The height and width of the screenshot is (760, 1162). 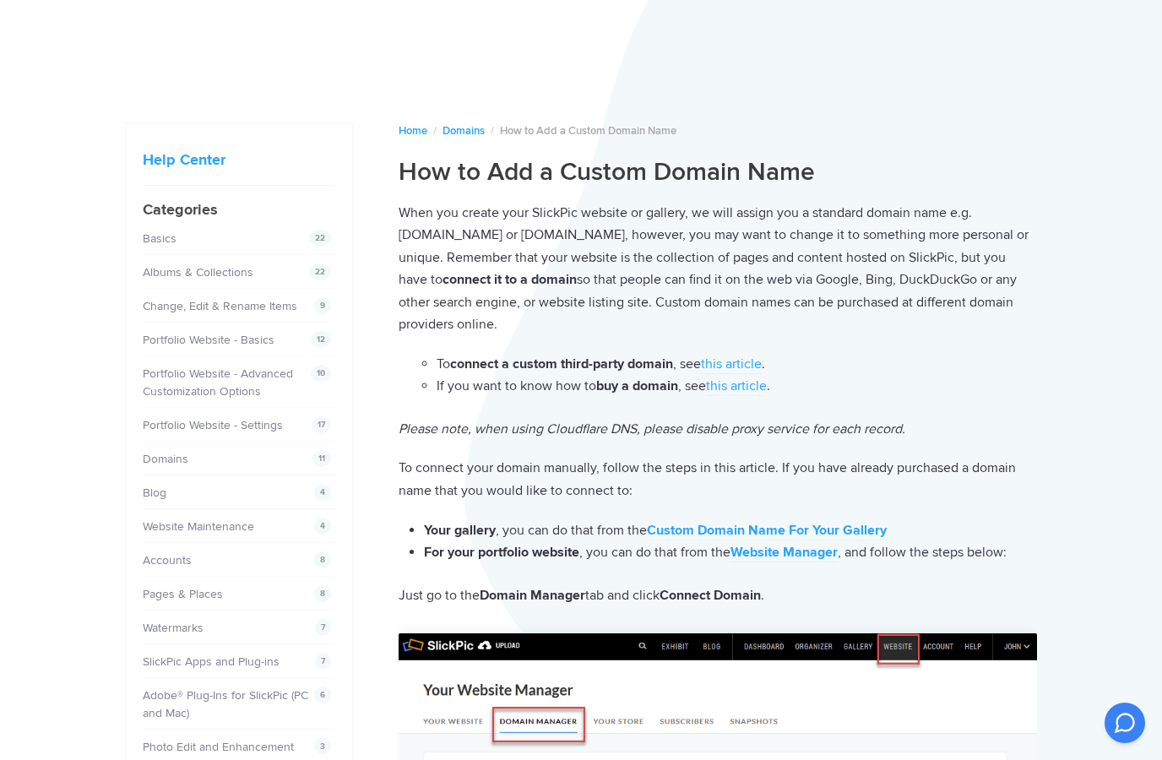 I want to click on a: Home, so click(x=413, y=131).